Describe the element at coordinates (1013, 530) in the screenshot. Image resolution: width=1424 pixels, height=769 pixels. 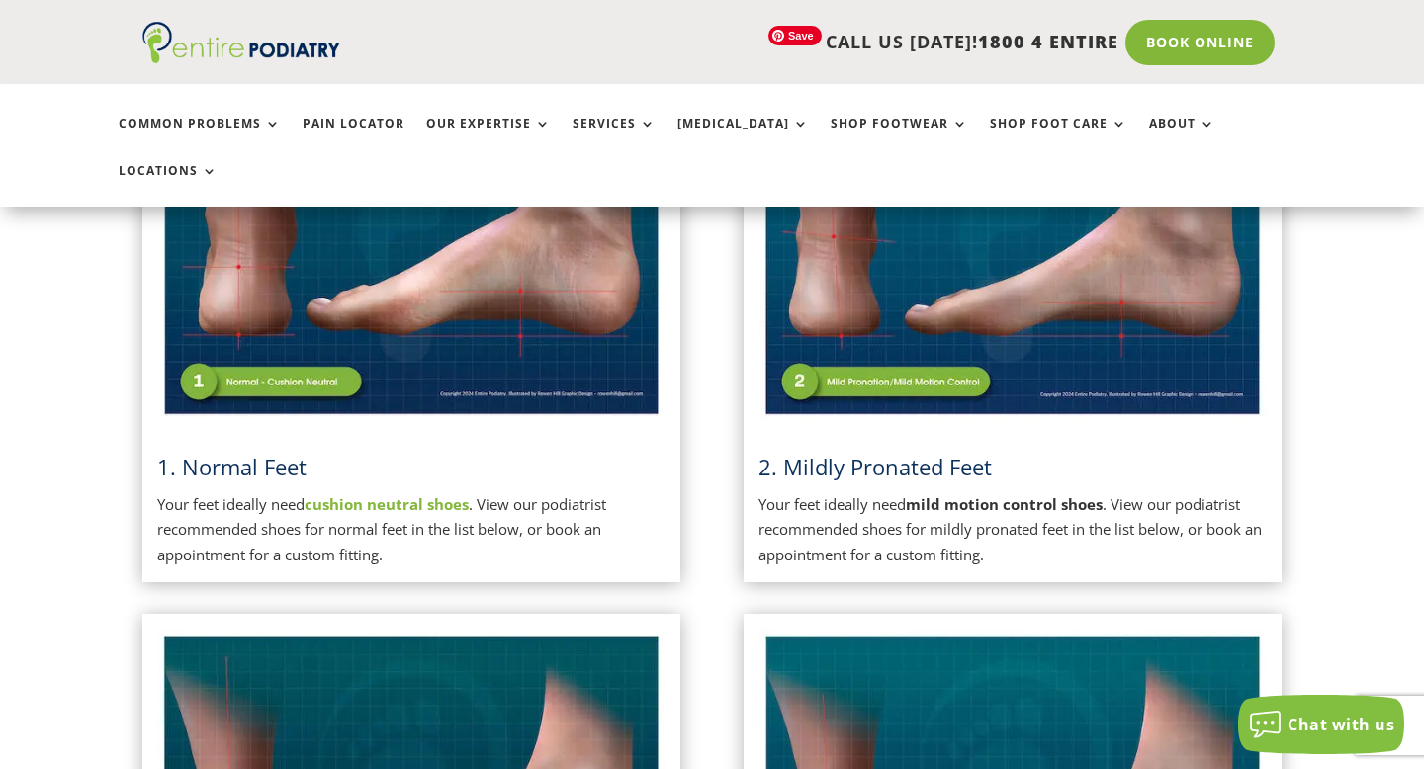
I see `p: Your feet ideally need . View our podiatrist recommended shoes for mildly pronated feet in the li...` at that location.